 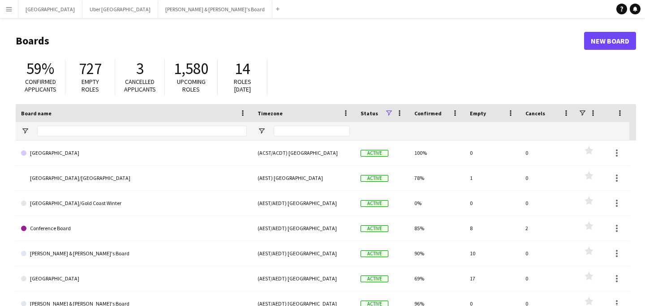 I want to click on span: 727, so click(x=90, y=69).